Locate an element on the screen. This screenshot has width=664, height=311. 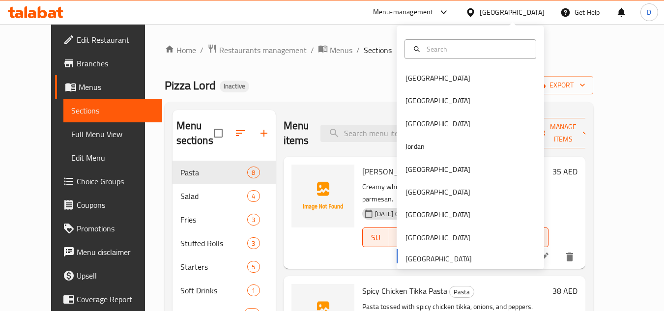
span: Edit Restaurant is located at coordinates (115, 40).